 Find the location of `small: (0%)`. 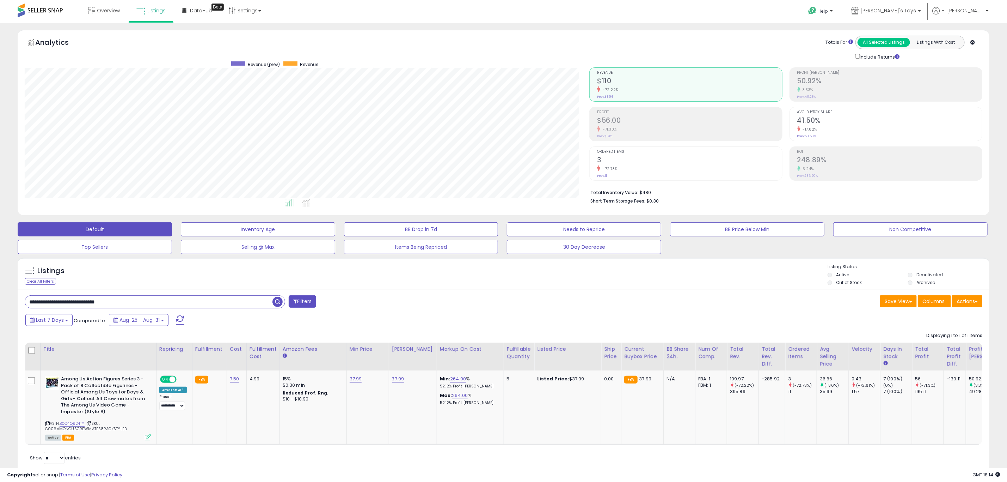

small: (0%) is located at coordinates (888, 385).